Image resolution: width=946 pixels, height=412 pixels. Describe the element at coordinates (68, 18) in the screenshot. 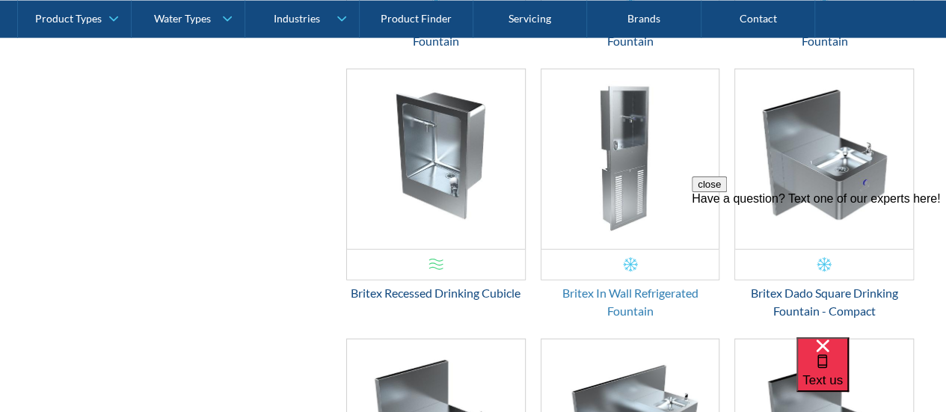

I see `div: Product Types` at that location.